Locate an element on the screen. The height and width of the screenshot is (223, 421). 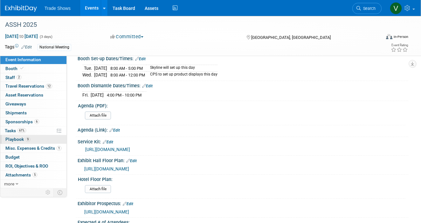
a: Search is located at coordinates (367, 8).